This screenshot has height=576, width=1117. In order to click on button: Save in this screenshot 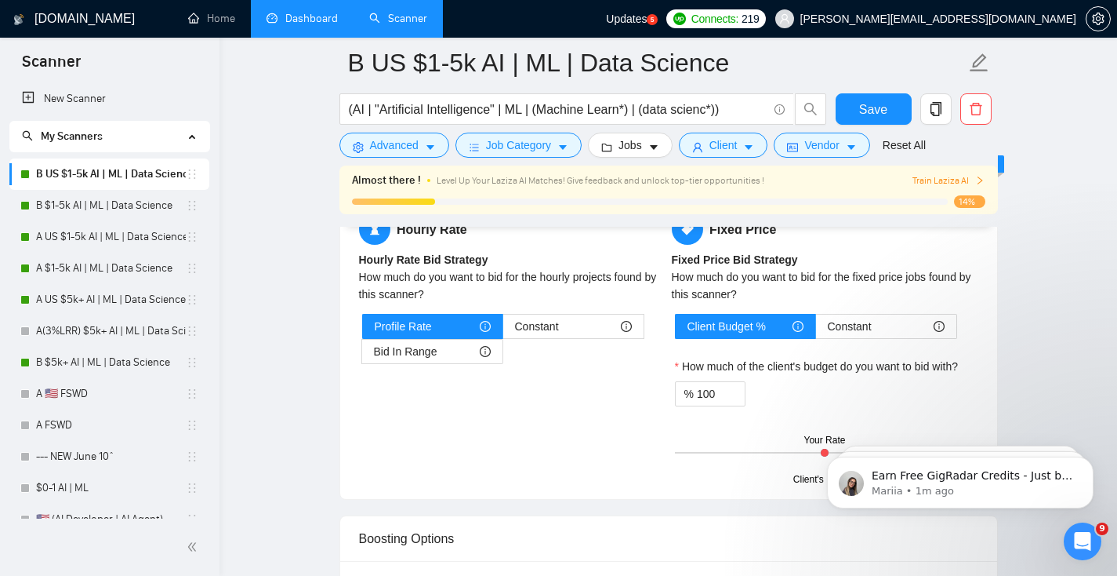, I will do `click(873, 109)`.